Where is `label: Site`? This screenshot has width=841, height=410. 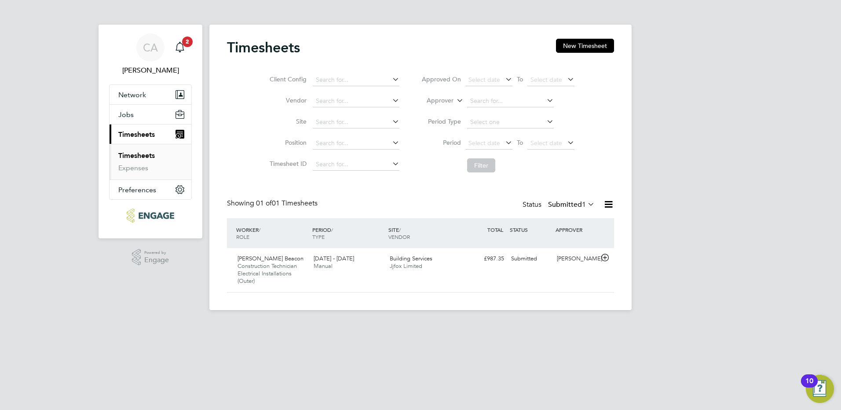
label: Site is located at coordinates (287, 121).